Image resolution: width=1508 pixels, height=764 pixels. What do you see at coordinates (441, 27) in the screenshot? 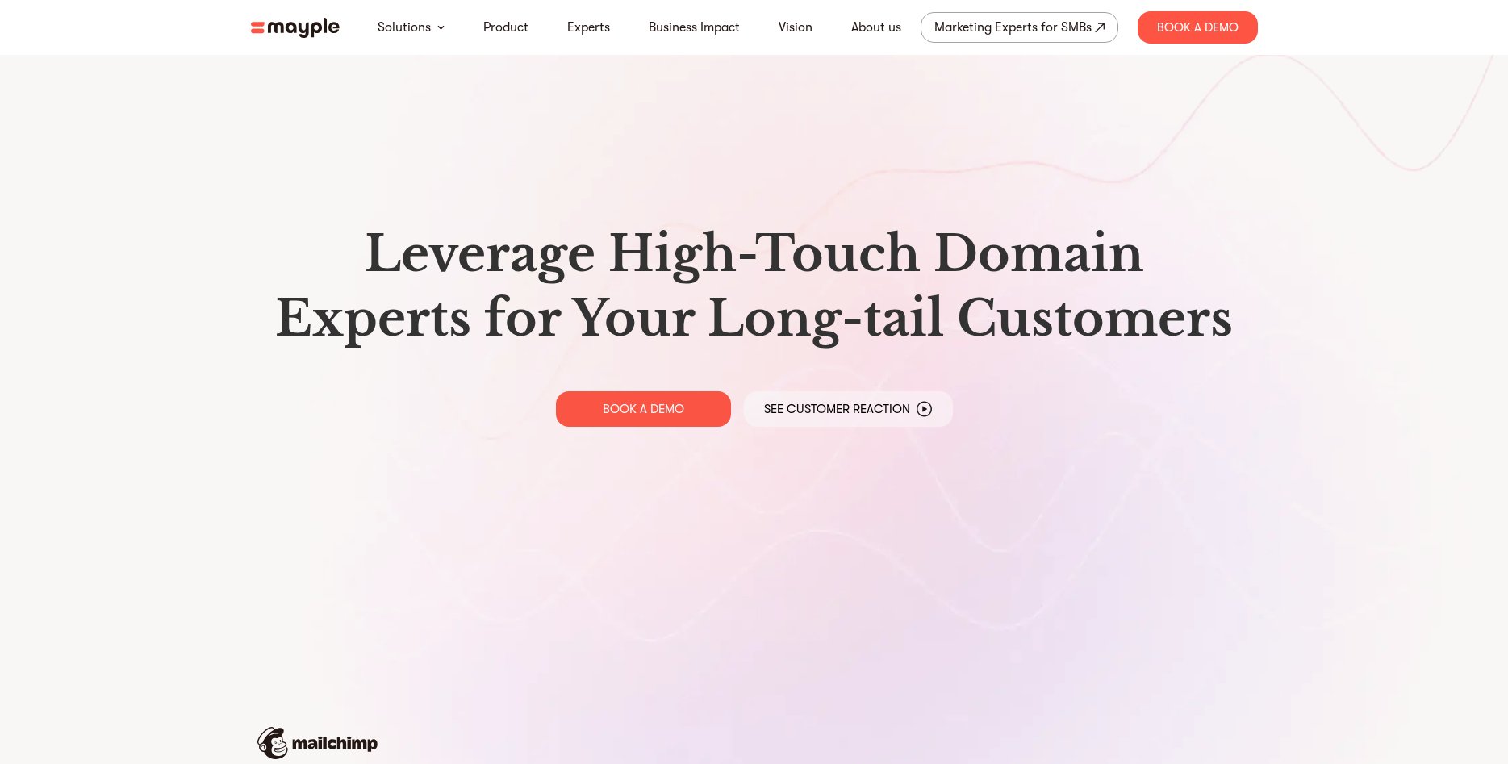
I see `img: arrow-down` at bounding box center [441, 27].